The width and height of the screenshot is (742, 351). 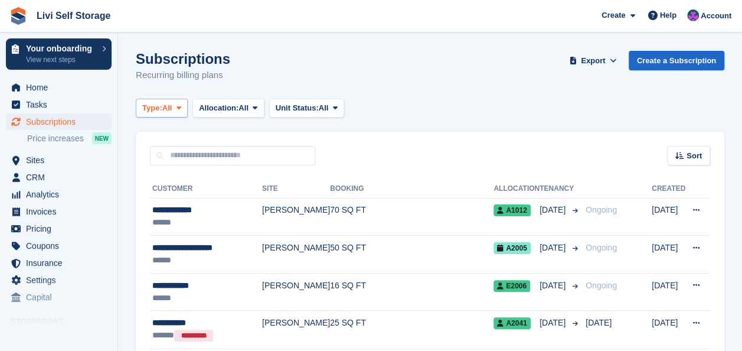 I want to click on button: Type: All, so click(x=162, y=108).